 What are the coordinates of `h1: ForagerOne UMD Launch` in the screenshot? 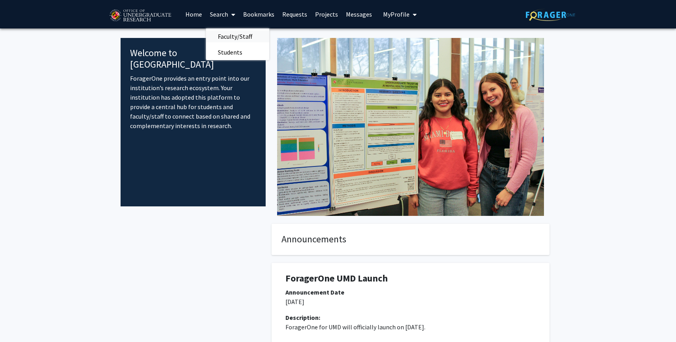 It's located at (410, 278).